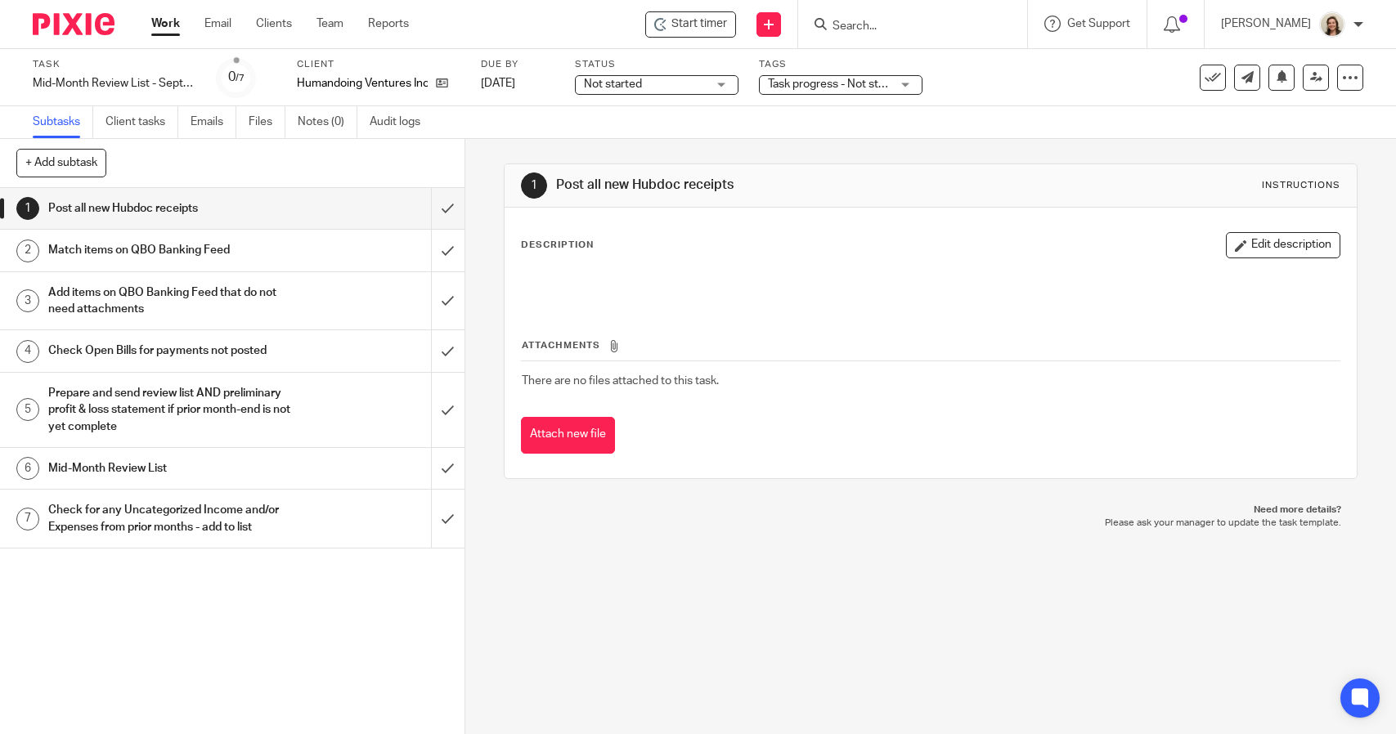 This screenshot has height=734, width=1396. What do you see at coordinates (114, 83) in the screenshot?
I see `div: Mid-Month Review List - September` at bounding box center [114, 83].